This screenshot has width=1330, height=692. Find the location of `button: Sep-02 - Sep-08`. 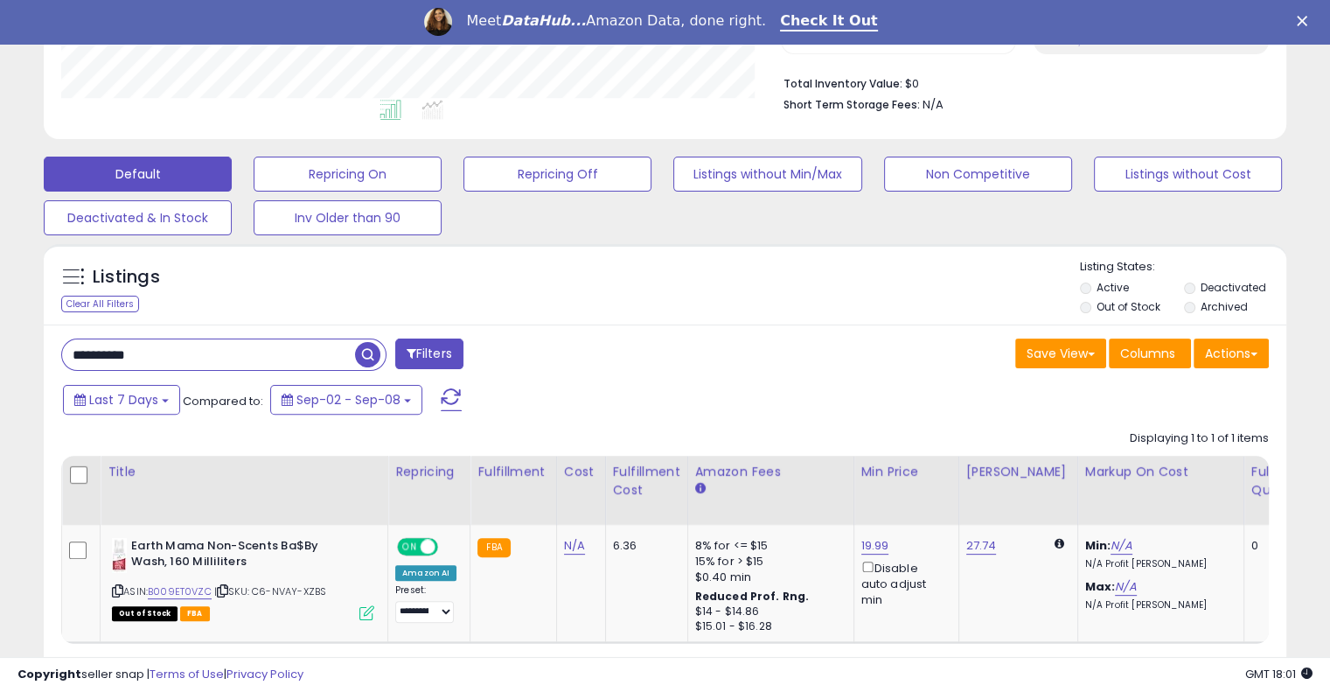

button: Sep-02 - Sep-08 is located at coordinates (346, 400).